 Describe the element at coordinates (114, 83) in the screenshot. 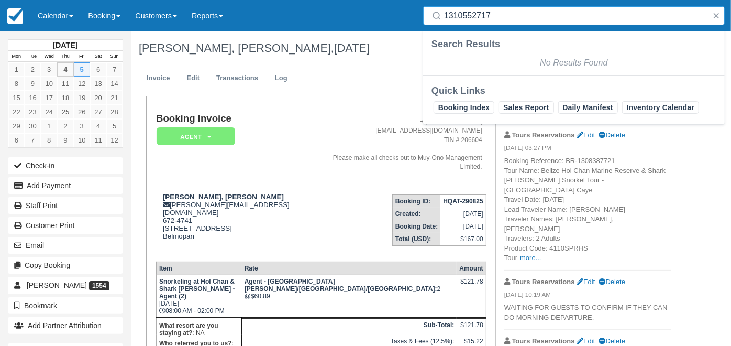

I see `a: 14` at that location.